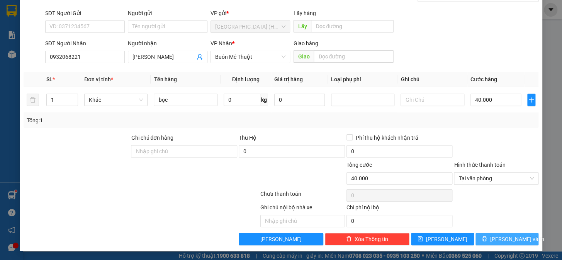 The height and width of the screenshot is (260, 562). What do you see at coordinates (303, 209) in the screenshot?
I see `div: Ghi chú nội bộ nhà xe` at bounding box center [303, 209].